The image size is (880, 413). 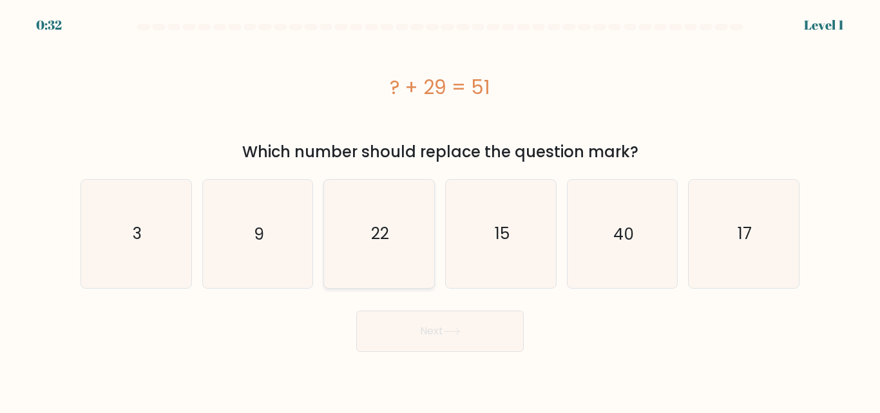 I want to click on text: 9, so click(x=259, y=233).